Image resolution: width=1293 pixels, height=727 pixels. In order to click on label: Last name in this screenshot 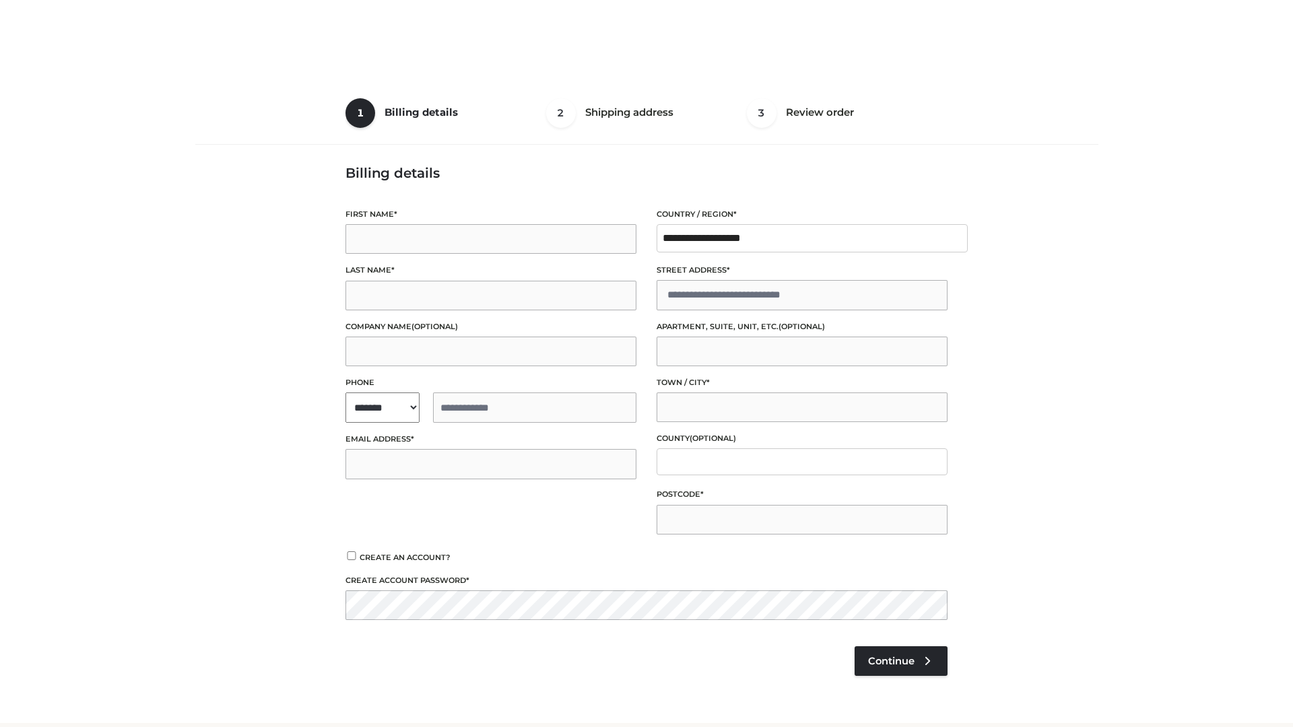, I will do `click(491, 270)`.